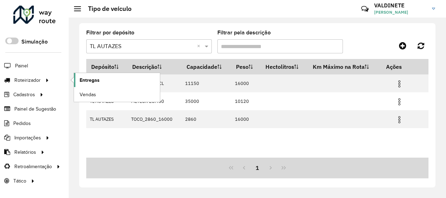 The height and width of the screenshot is (198, 446). What do you see at coordinates (110, 33) in the screenshot?
I see `label: Filtrar por depósito` at bounding box center [110, 33].